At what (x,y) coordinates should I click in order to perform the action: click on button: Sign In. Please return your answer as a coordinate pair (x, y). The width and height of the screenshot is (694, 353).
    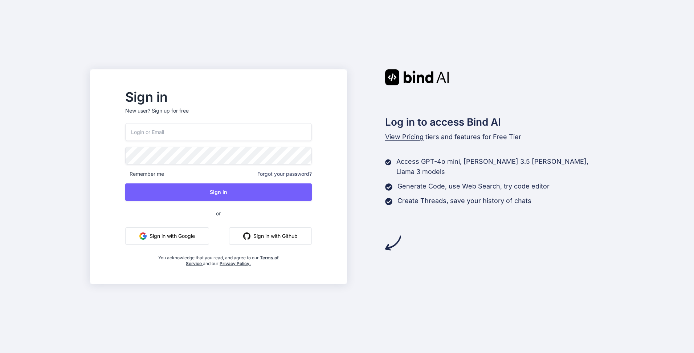
    Looking at the image, I should click on (218, 192).